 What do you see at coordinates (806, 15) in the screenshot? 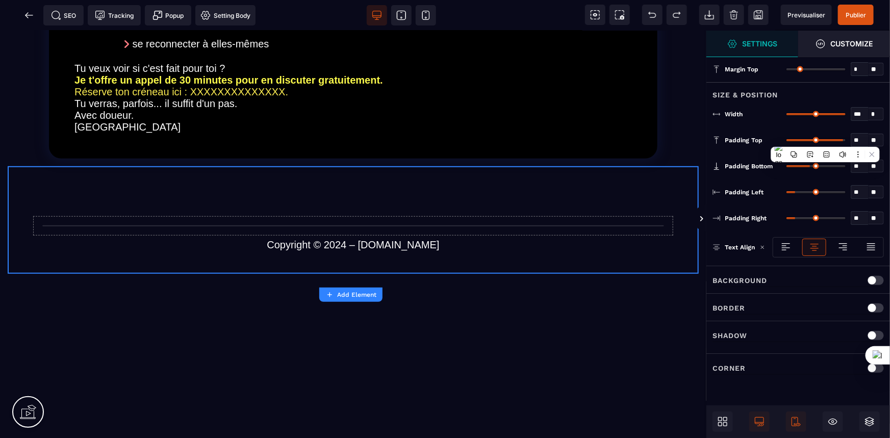
I see `span: Previsualiser` at bounding box center [806, 15].